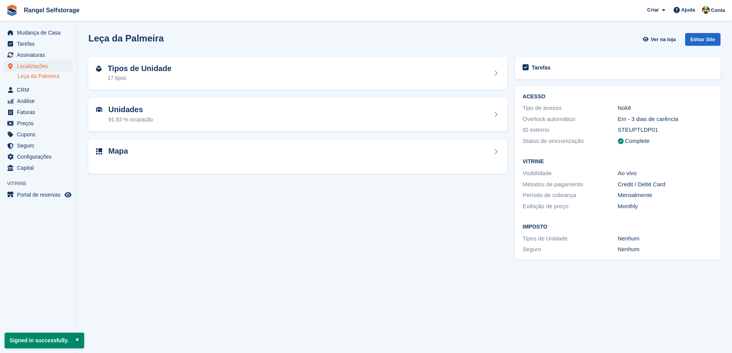 This screenshot has width=732, height=353. Describe the element at coordinates (570, 130) in the screenshot. I see `div: ID externo` at that location.